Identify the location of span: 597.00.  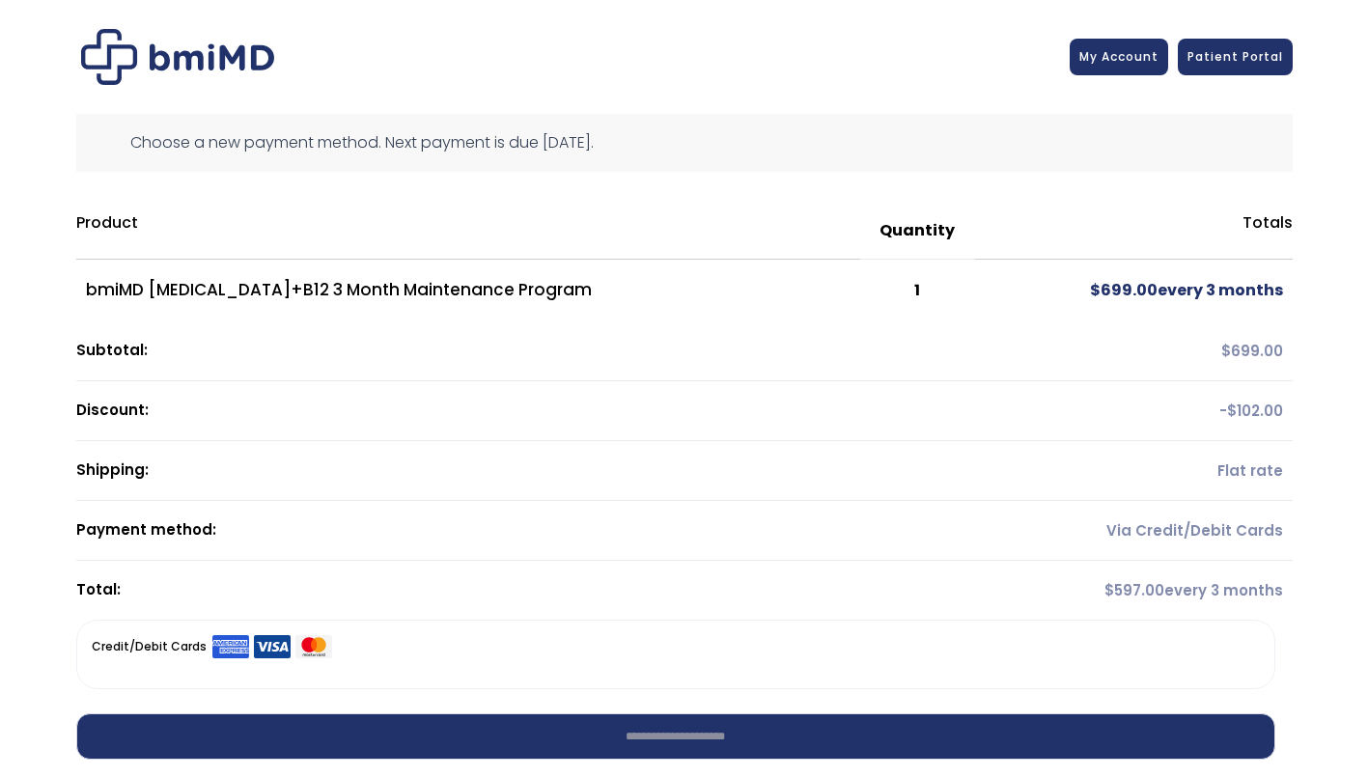
(1134, 590).